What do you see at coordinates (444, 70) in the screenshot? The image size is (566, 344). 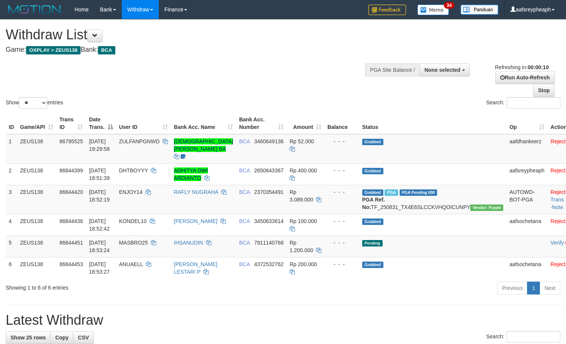 I see `button: None selected` at bounding box center [444, 70].